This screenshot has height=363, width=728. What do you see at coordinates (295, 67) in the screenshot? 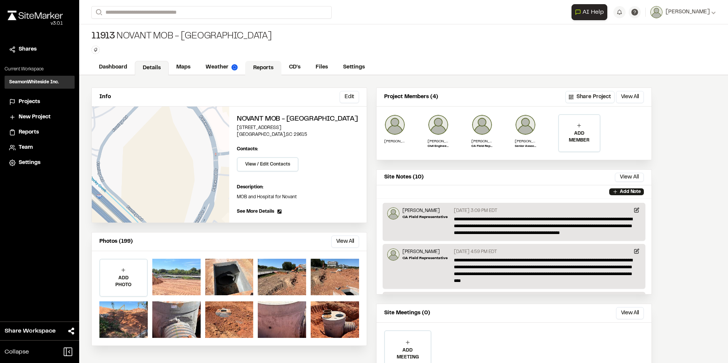
I see `a: CD's` at bounding box center [295, 67].